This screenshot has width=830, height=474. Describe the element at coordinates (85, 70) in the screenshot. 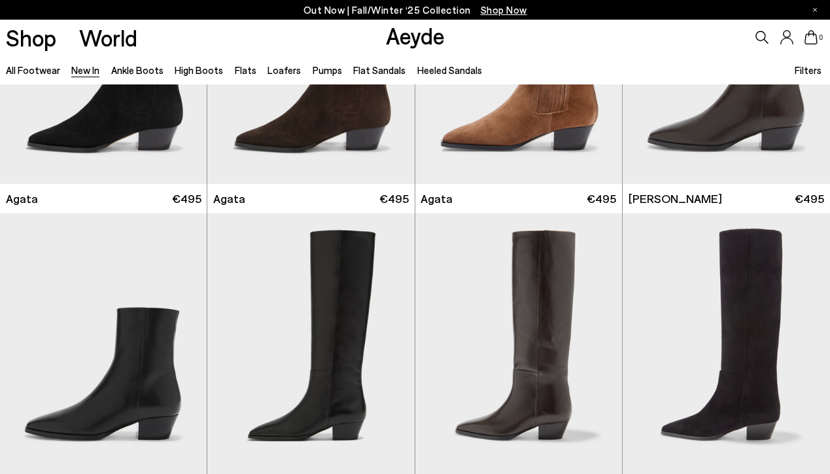

I see `a: New In` at that location.